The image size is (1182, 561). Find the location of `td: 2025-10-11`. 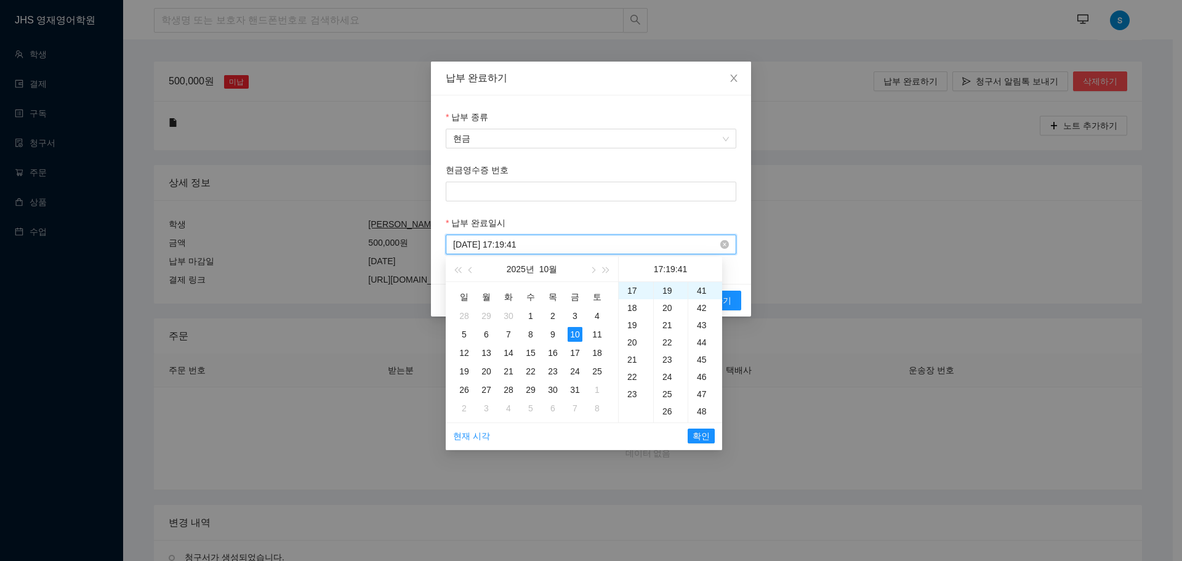

td: 2025-10-11 is located at coordinates (597, 334).